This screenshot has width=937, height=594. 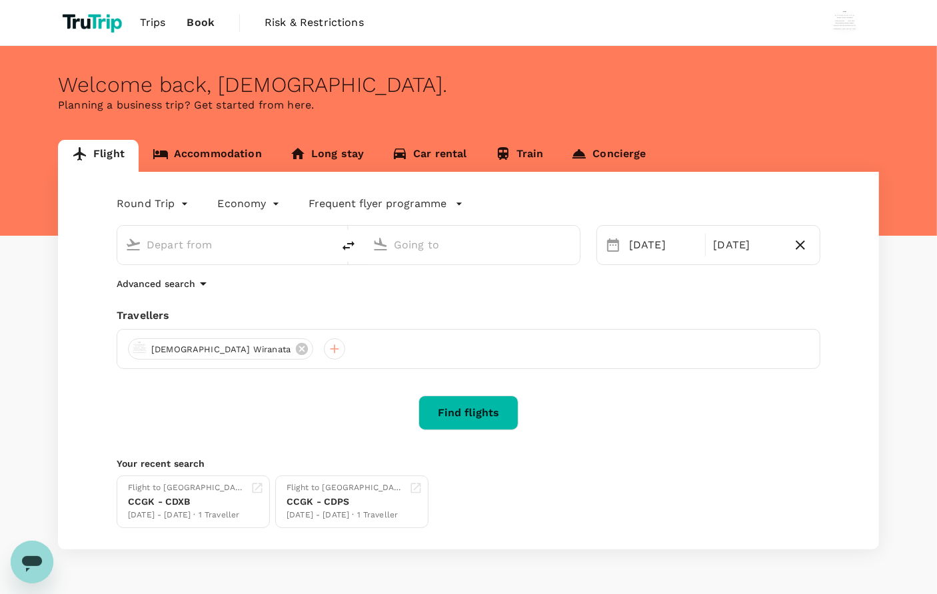 I want to click on div: CCGK - CDPS, so click(x=345, y=502).